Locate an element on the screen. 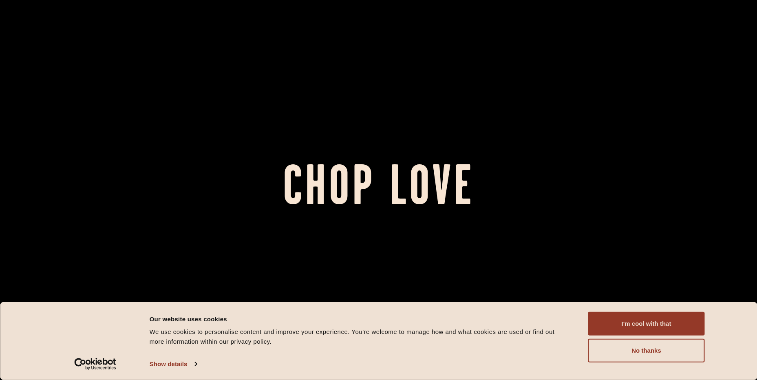  div: Our website uses cookies is located at coordinates (360, 319).